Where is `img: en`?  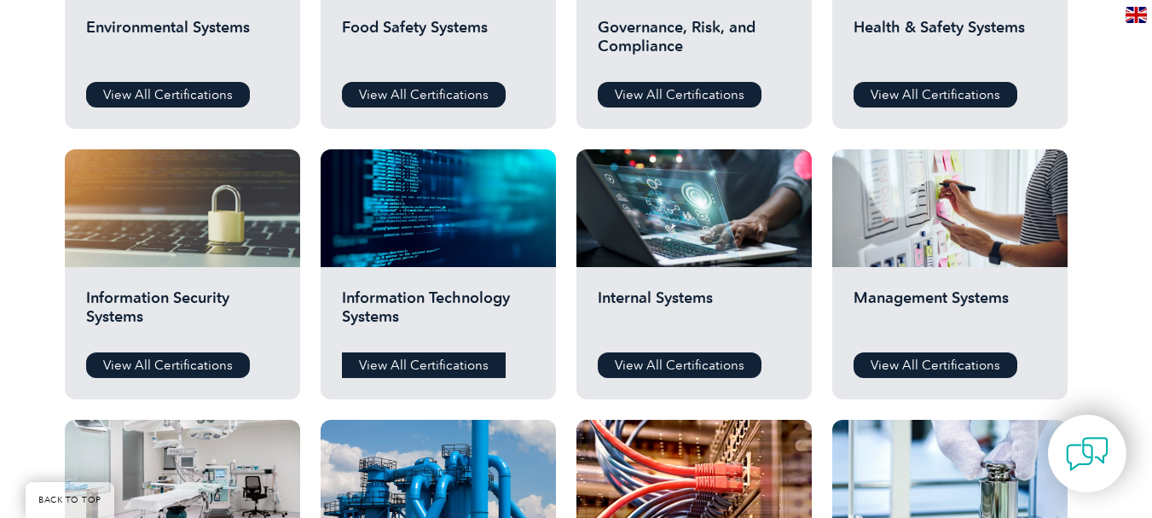 img: en is located at coordinates (1136, 14).